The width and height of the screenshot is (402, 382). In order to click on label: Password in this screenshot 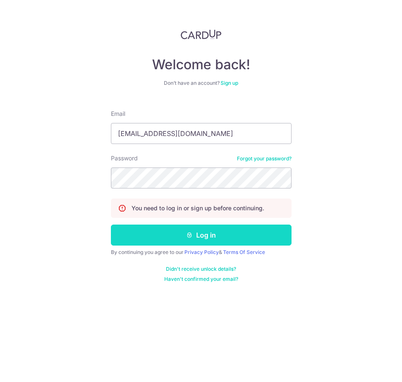, I will do `click(124, 158)`.